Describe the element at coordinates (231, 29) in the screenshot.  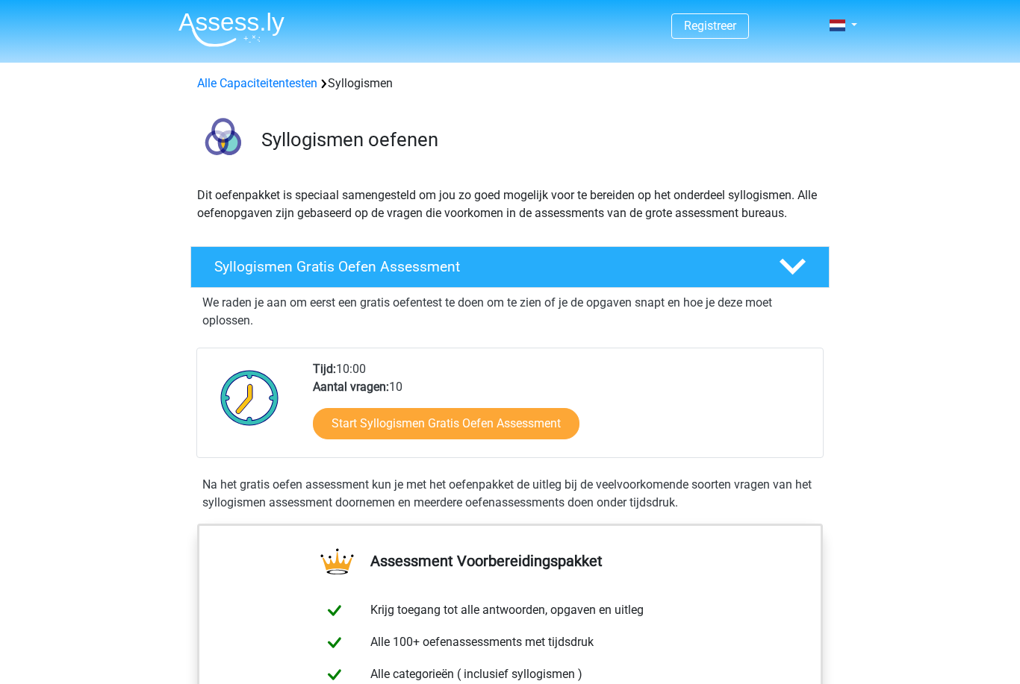
I see `img: Assessly` at that location.